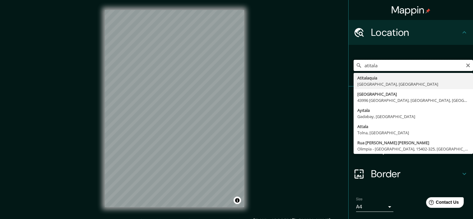 Image resolution: width=473 pixels, height=219 pixels. Describe the element at coordinates (411, 174) in the screenshot. I see `div: Border` at that location.